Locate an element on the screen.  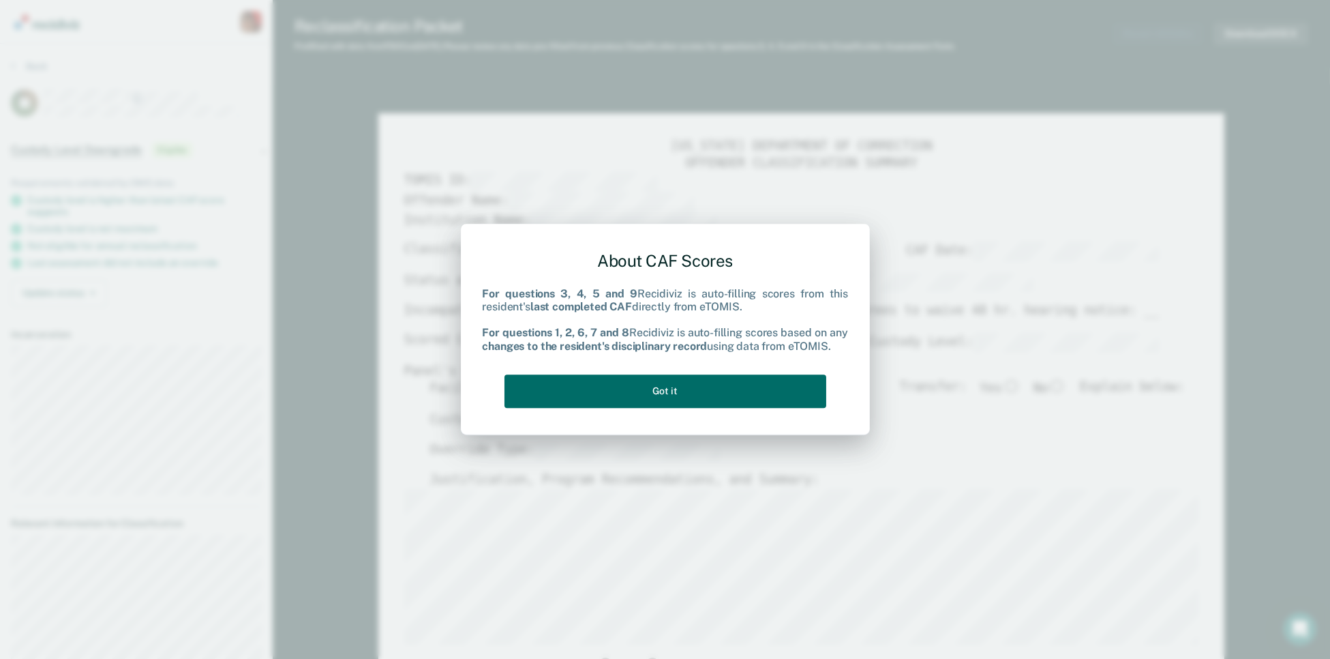
button: Got it is located at coordinates (666, 391).